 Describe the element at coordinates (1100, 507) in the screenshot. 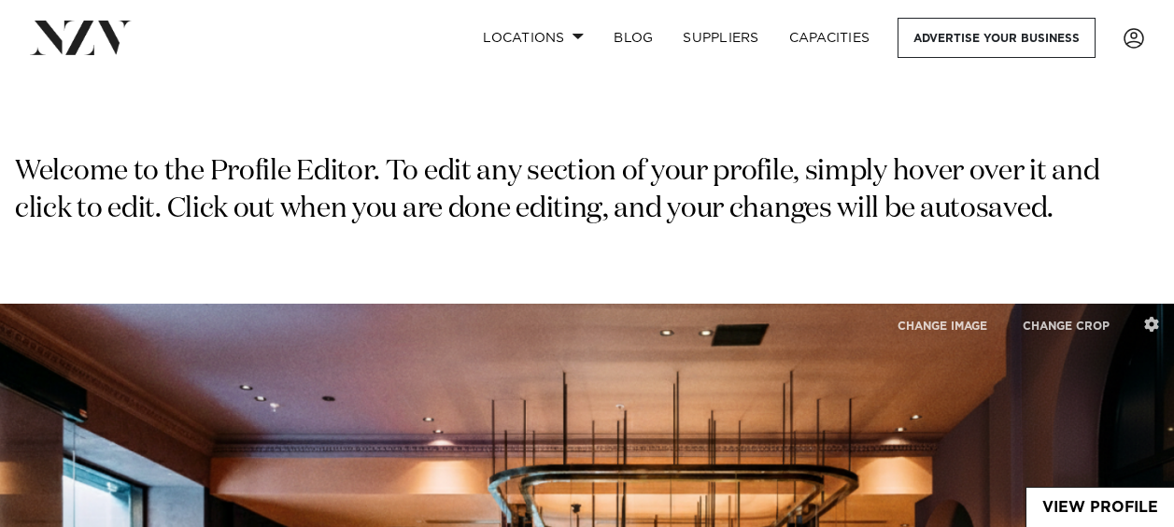

I see `a: View Profile` at that location.